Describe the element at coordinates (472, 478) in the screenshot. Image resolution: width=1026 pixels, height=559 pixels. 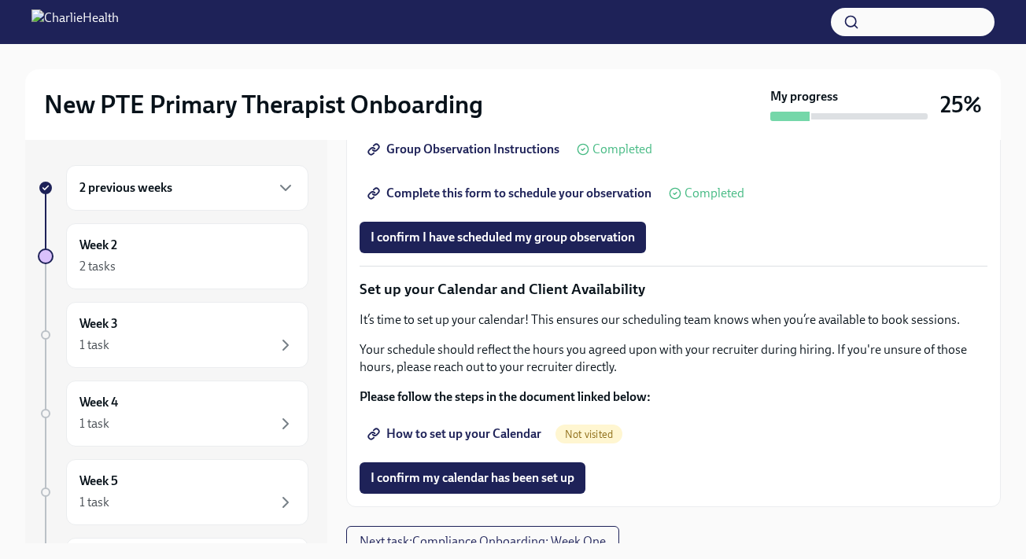
I see `button: I confirm my calendar has been set up` at that location.